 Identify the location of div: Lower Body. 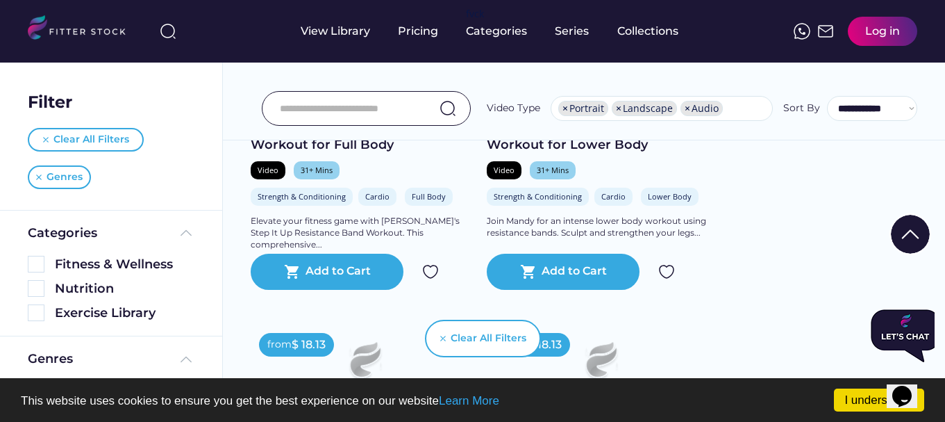
(669, 196).